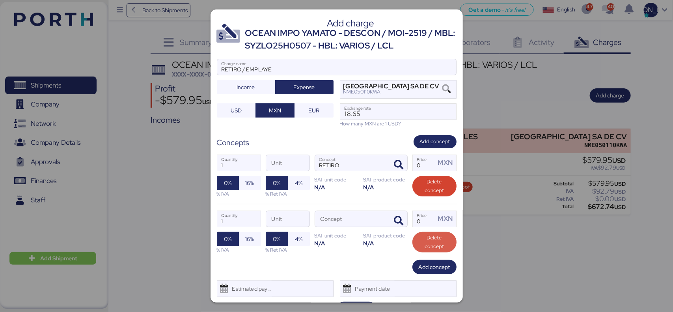  What do you see at coordinates (391, 92) in the screenshot?
I see `div: NME050110KWA` at bounding box center [391, 92].